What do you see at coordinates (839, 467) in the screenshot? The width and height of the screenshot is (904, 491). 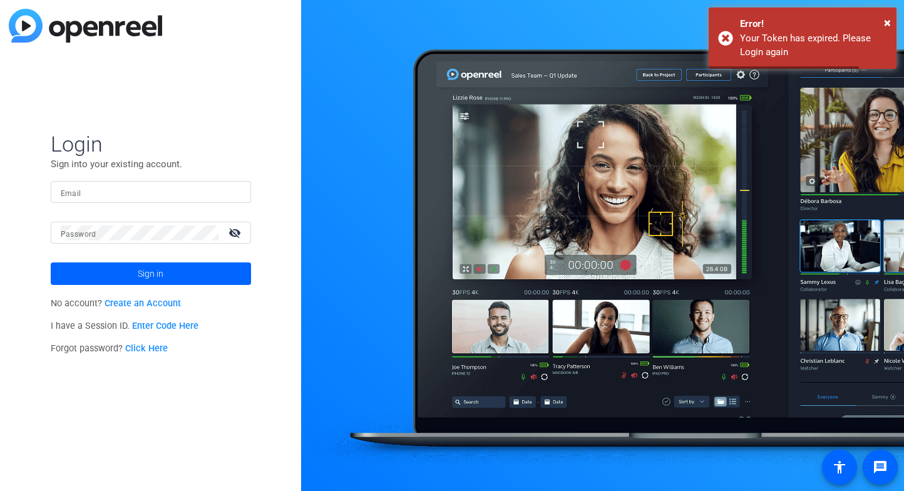 I see `mat-icon: accessibility` at bounding box center [839, 467].